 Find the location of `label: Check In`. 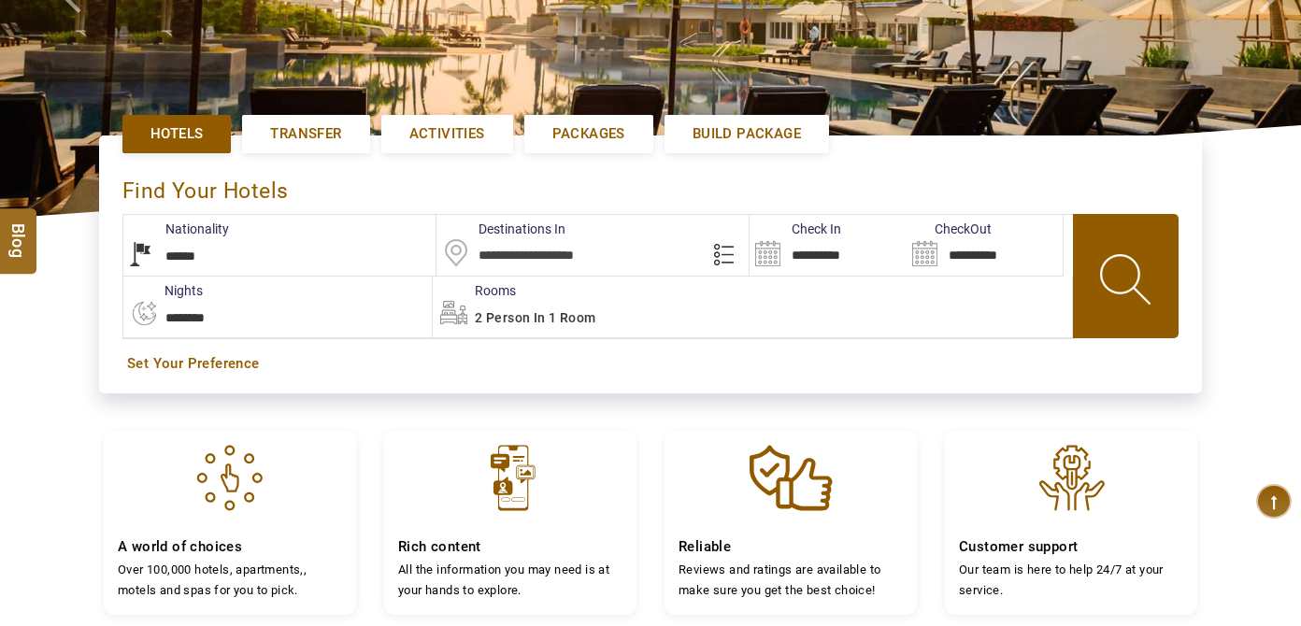

label: Check In is located at coordinates (795, 229).